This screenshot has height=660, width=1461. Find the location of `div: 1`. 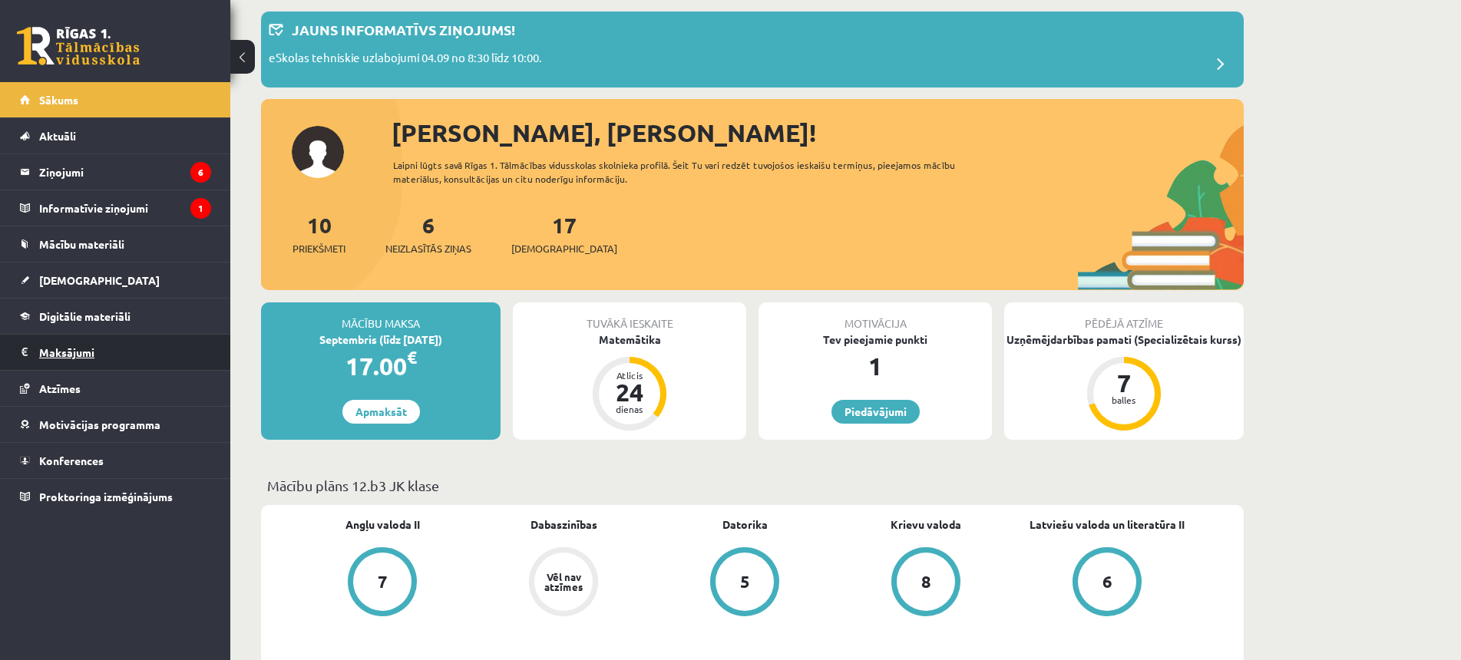

div: 1 is located at coordinates (875, 366).